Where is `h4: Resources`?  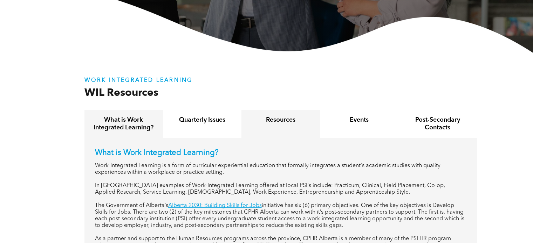
h4: Resources is located at coordinates (281, 120).